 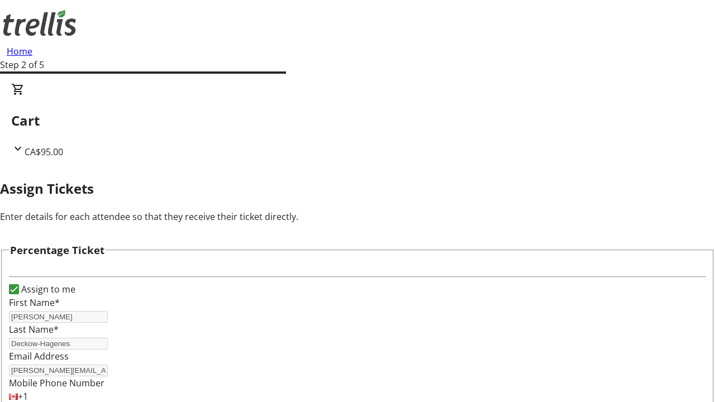 What do you see at coordinates (39, 357) in the screenshot?
I see `label: Email Address` at bounding box center [39, 357].